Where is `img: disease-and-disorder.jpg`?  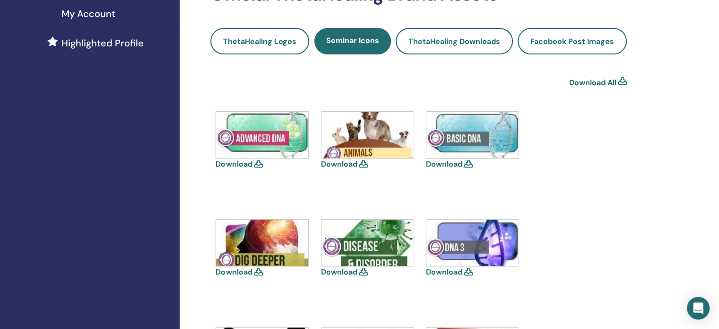 img: disease-and-disorder.jpg is located at coordinates (367, 243).